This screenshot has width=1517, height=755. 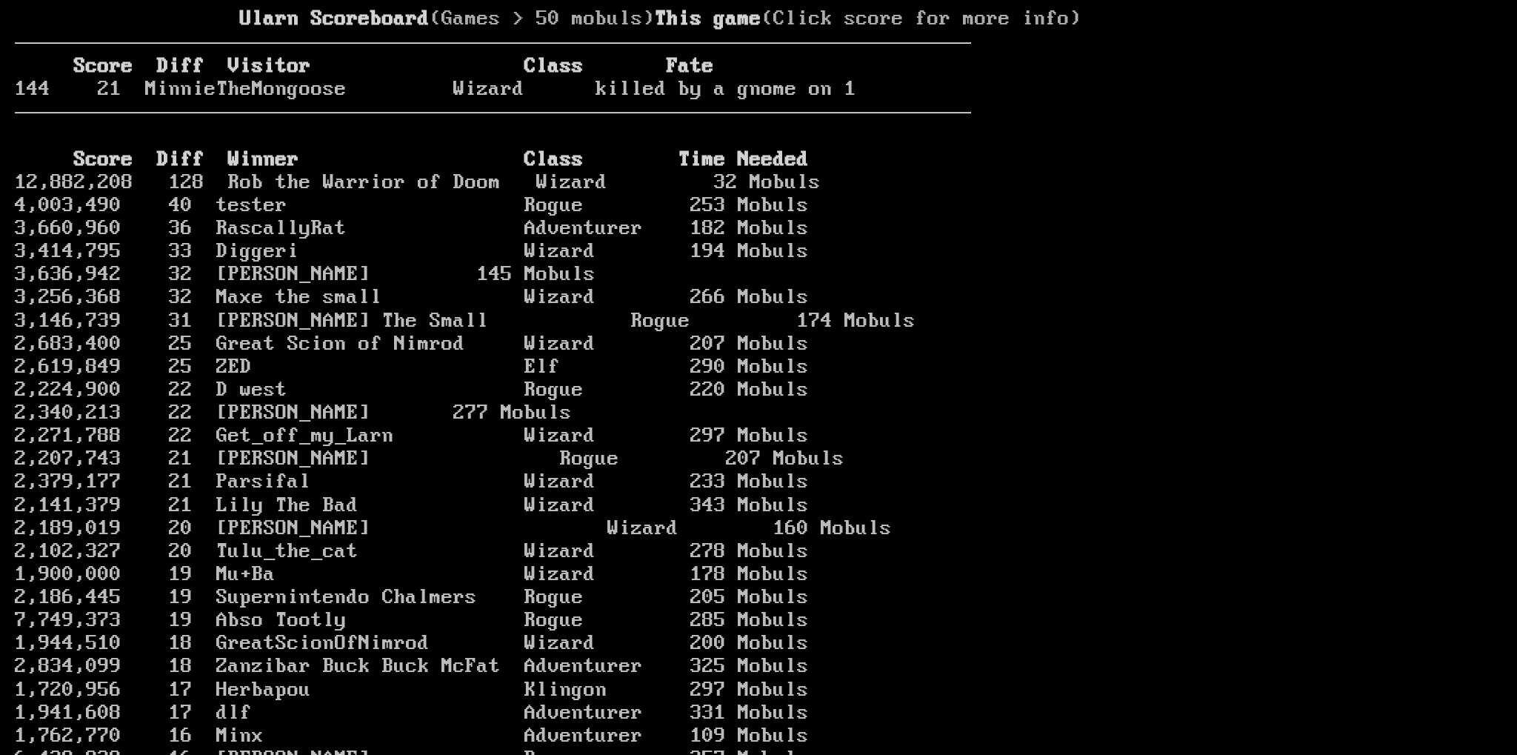 I want to click on a: 2,141,379 21 Lily The Bad Wizard 343 Mobuls, so click(x=412, y=505).